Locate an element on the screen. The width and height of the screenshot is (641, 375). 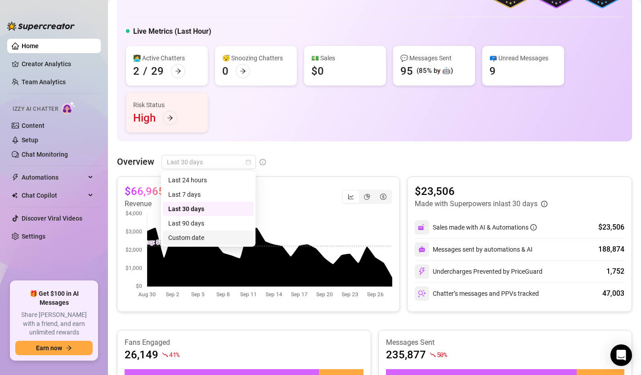
span: pie-chart is located at coordinates (367, 197).